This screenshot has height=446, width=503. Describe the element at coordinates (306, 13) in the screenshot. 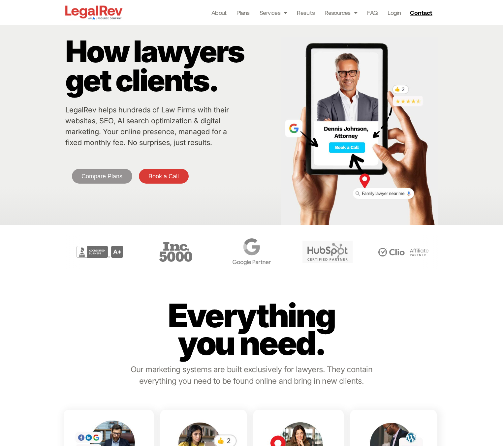

I see `nav: Menu` at that location.